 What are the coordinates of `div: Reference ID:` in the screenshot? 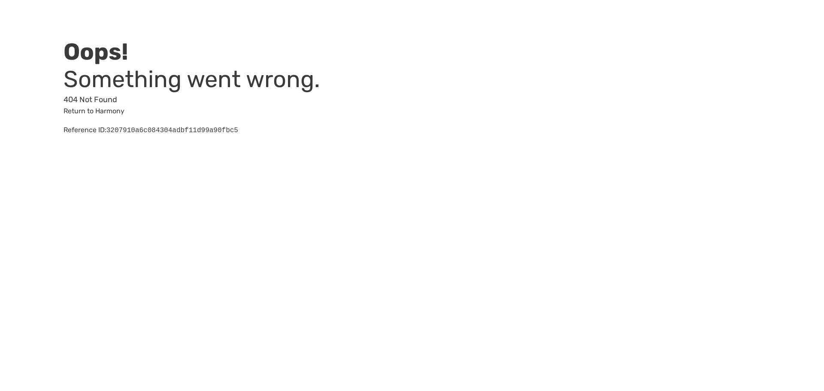 It's located at (222, 130).